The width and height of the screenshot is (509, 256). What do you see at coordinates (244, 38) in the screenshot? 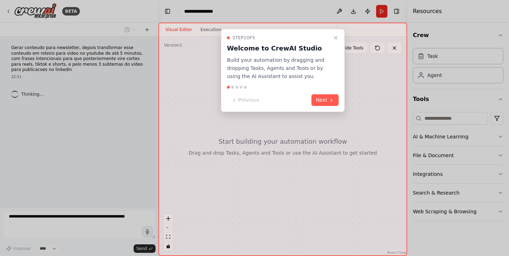
I see `span: Step 1 of 5` at bounding box center [244, 38].